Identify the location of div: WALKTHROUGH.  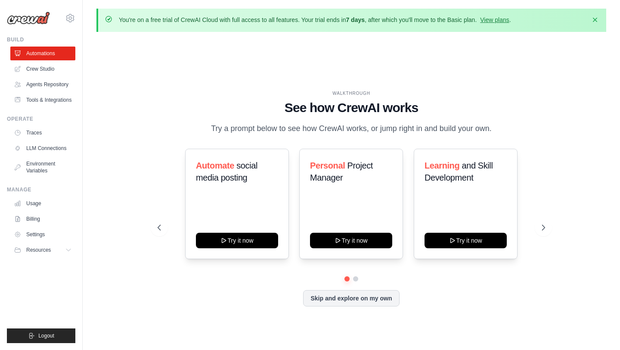
(351, 93).